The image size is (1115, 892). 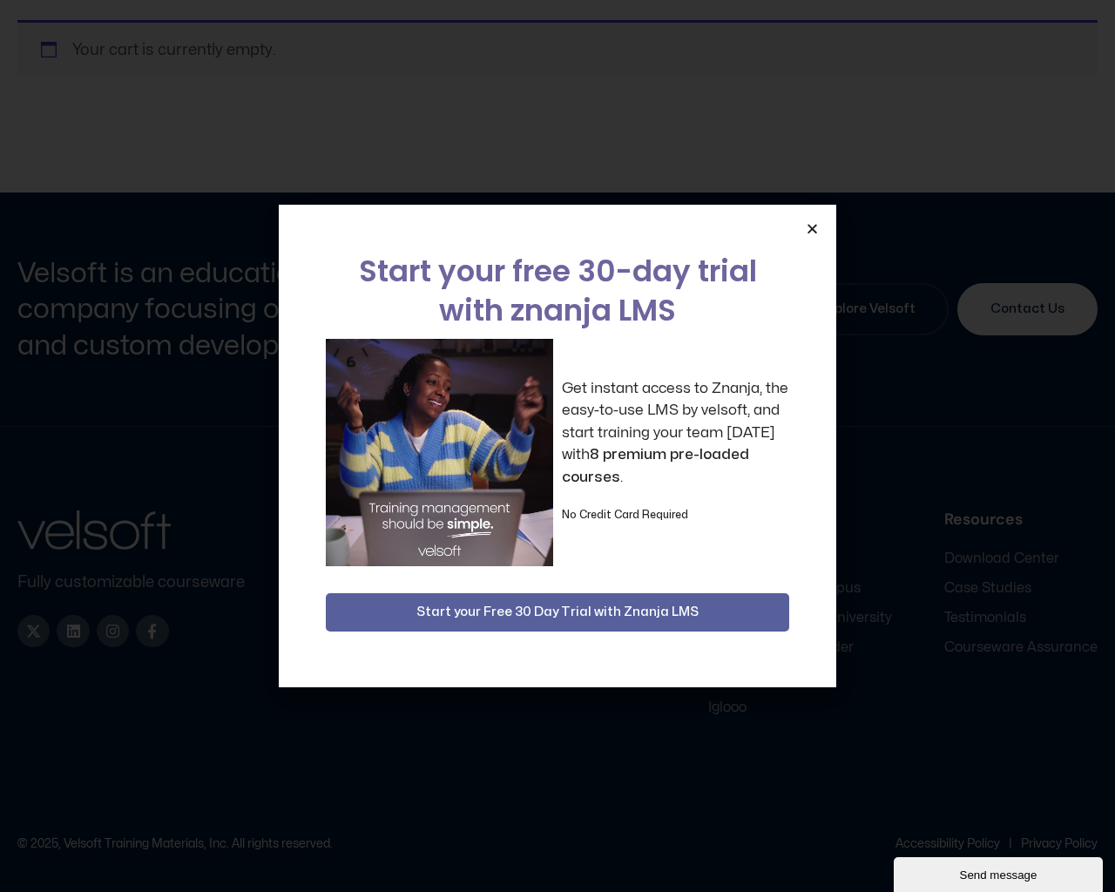 I want to click on a: Close, so click(x=812, y=228).